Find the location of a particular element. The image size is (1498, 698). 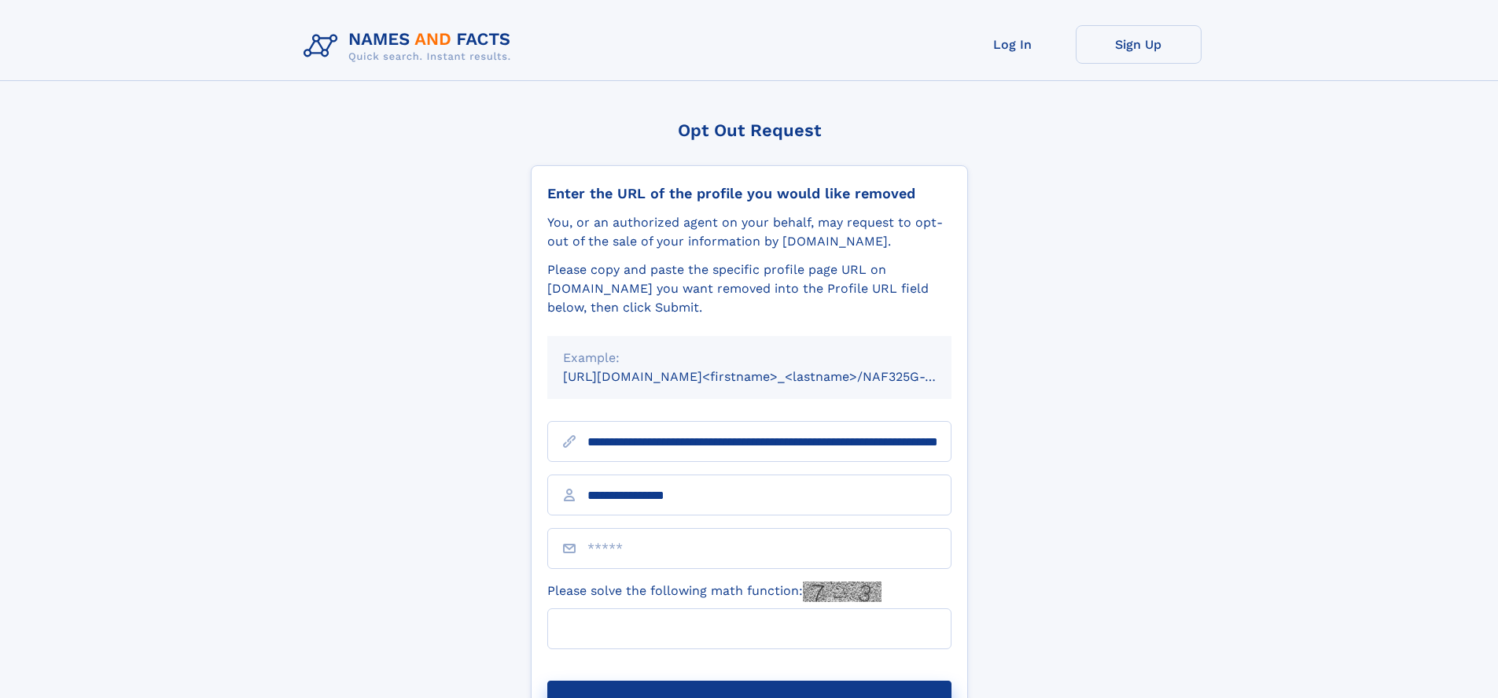

div: Example: is located at coordinates (750, 358).